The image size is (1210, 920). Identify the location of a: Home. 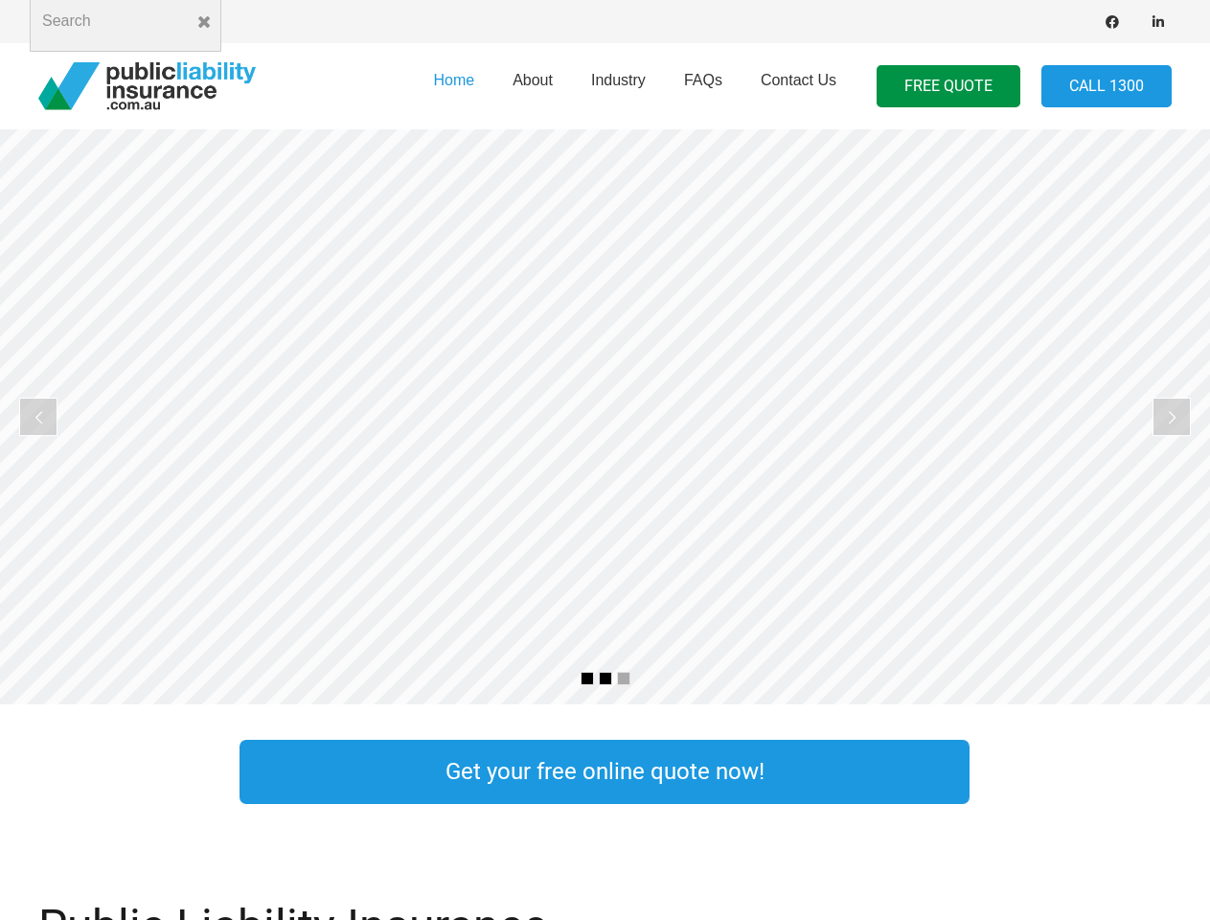
(453, 86).